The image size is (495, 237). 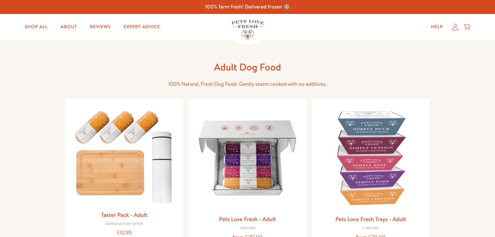 What do you see at coordinates (124, 225) in the screenshot?
I see `div: Introductory Offer` at bounding box center [124, 225].